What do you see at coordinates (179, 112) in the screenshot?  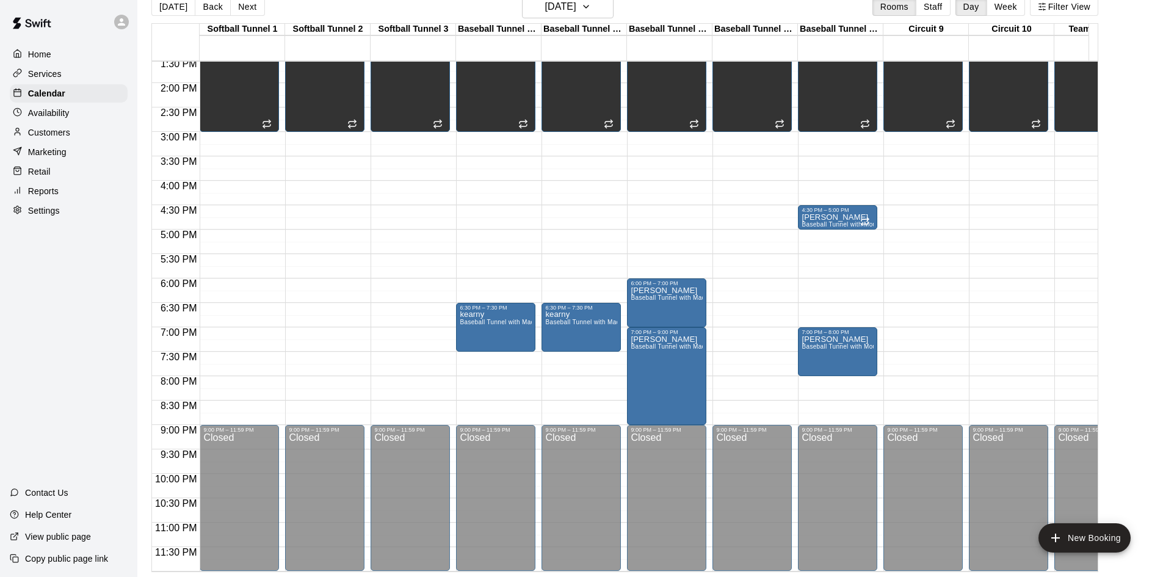 I see `span: 2:30 PM` at bounding box center [179, 112].